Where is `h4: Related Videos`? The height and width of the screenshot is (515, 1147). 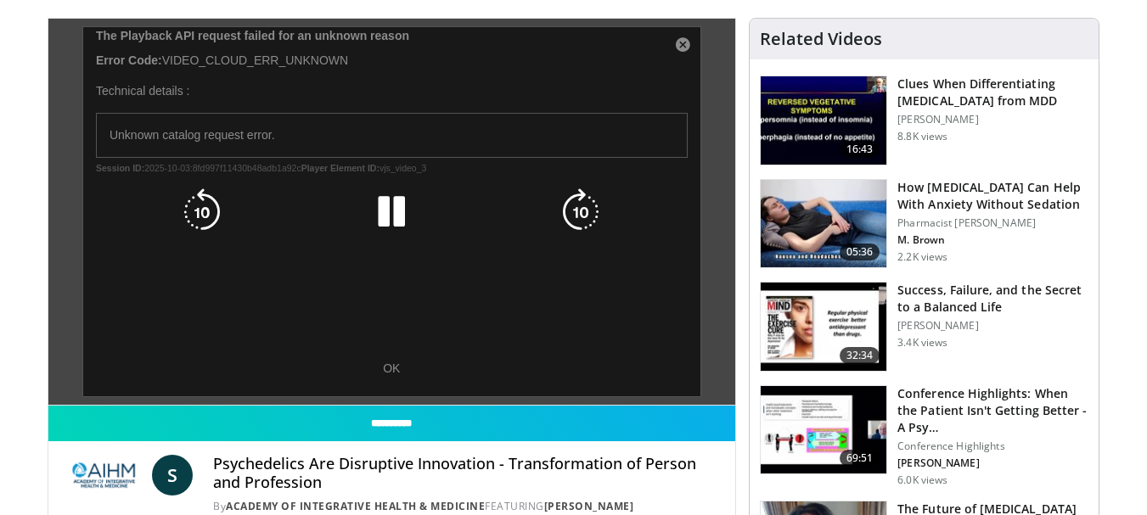
h4: Related Videos is located at coordinates (821, 39).